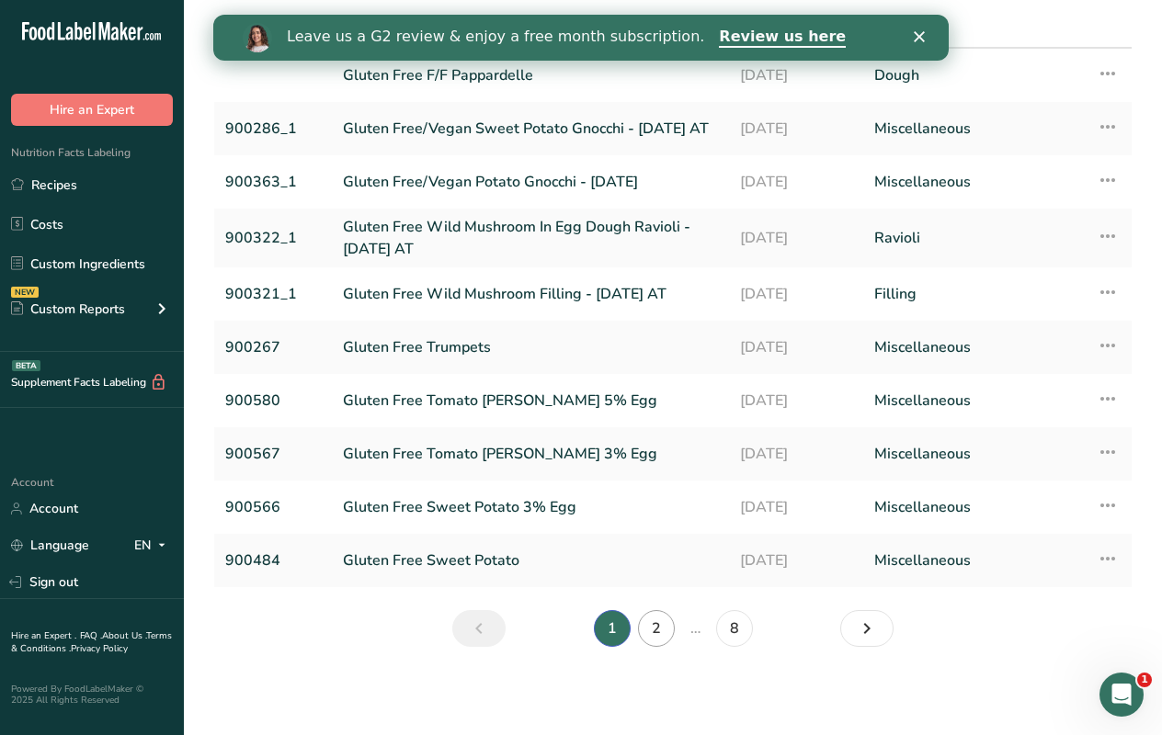 The height and width of the screenshot is (735, 1162). Describe the element at coordinates (974, 238) in the screenshot. I see `a: Ravioli` at that location.